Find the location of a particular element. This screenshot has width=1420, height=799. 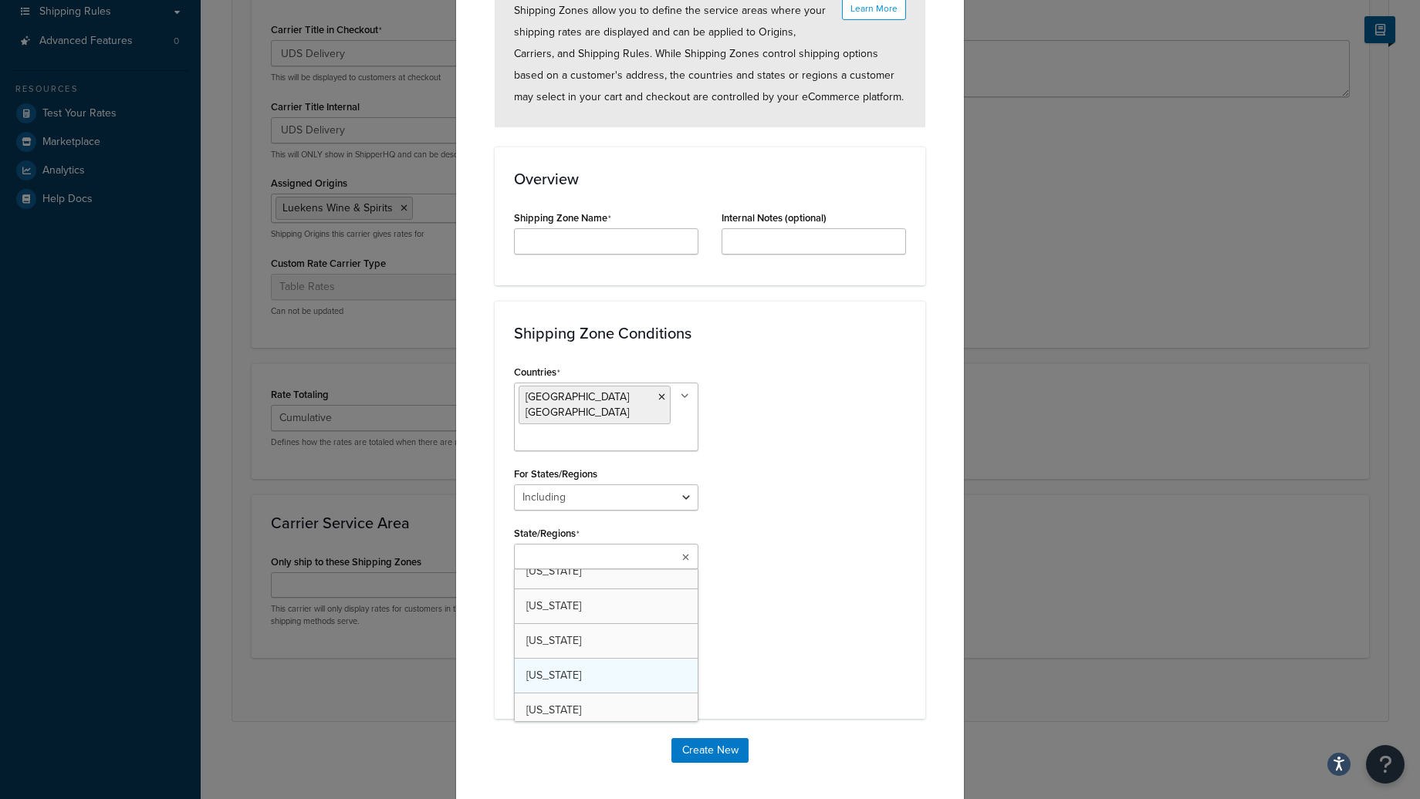

button: Create New is located at coordinates (710, 751).